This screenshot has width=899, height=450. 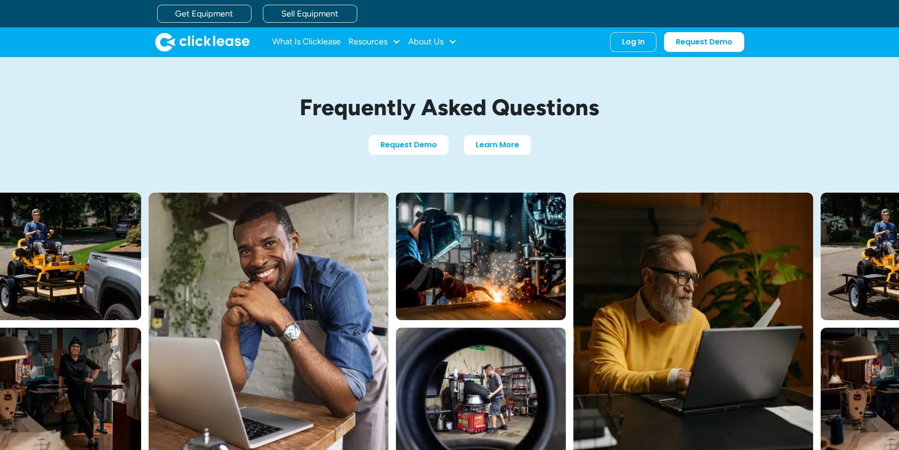 What do you see at coordinates (202, 42) in the screenshot?
I see `img: Clicklease logo` at bounding box center [202, 42].